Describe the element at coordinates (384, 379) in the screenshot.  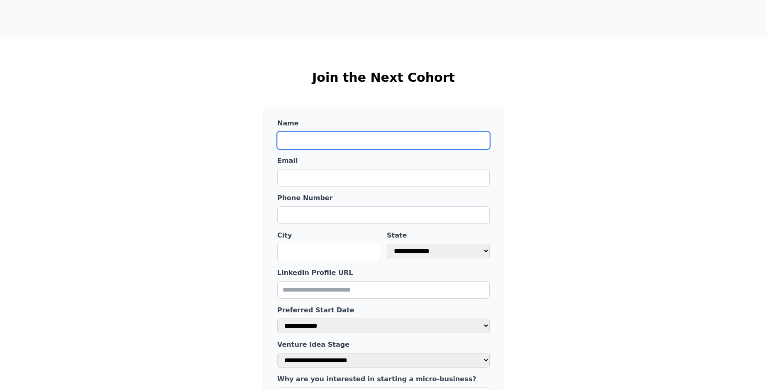
I see `label: Why are you interested in starting a micro-business?` at that location.